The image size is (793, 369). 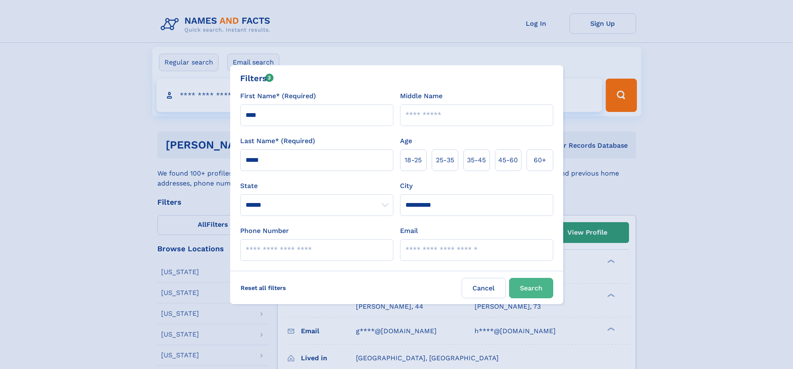 What do you see at coordinates (278, 96) in the screenshot?
I see `label: First Name* (Required)` at bounding box center [278, 96].